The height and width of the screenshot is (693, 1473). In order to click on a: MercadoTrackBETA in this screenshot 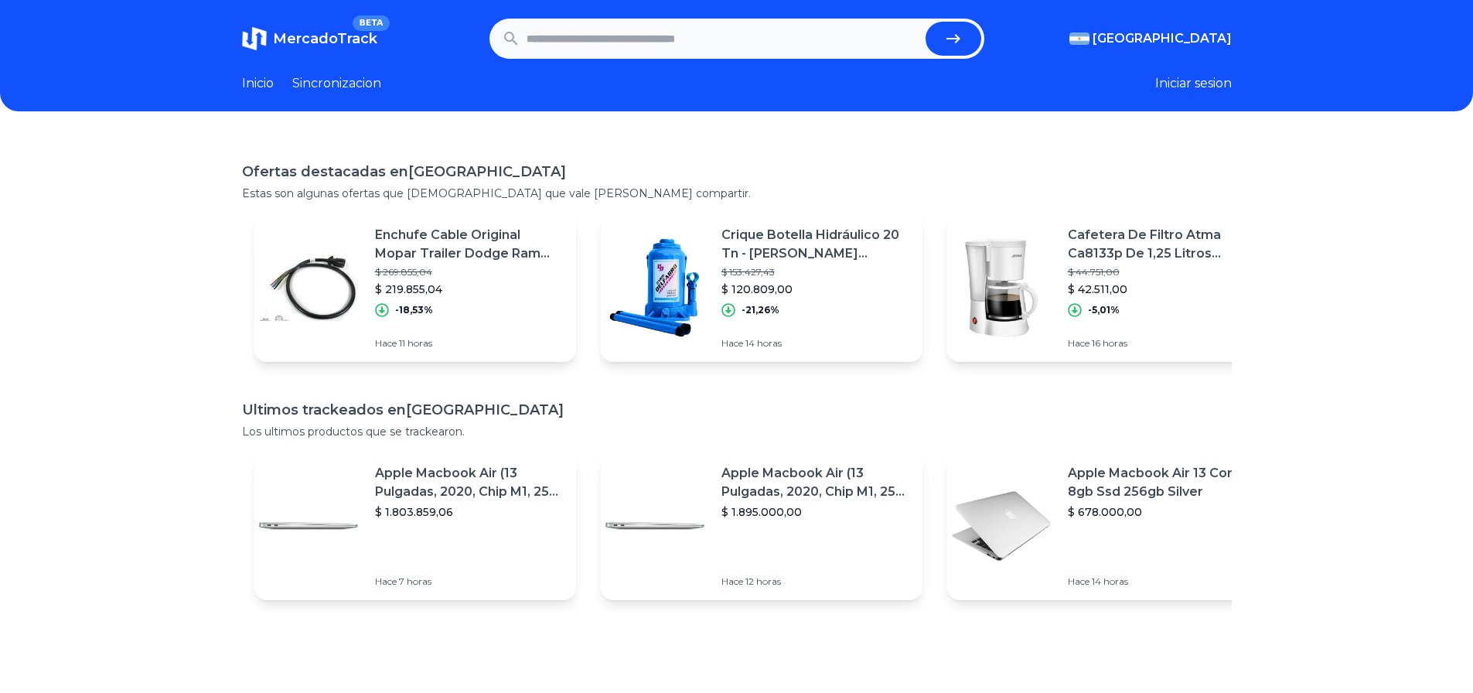, I will do `click(309, 39)`.